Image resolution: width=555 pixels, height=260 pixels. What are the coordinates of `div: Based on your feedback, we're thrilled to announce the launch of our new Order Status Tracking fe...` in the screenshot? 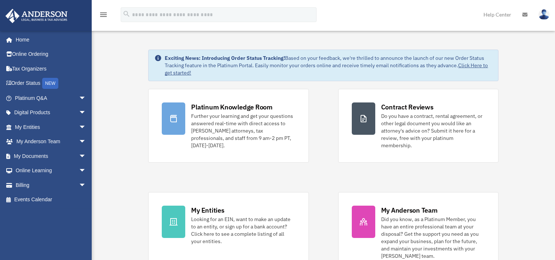 It's located at (328, 65).